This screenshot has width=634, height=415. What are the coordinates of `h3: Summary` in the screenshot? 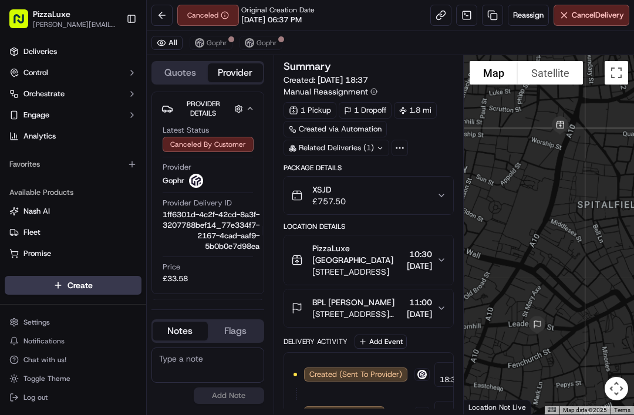 It's located at (307, 66).